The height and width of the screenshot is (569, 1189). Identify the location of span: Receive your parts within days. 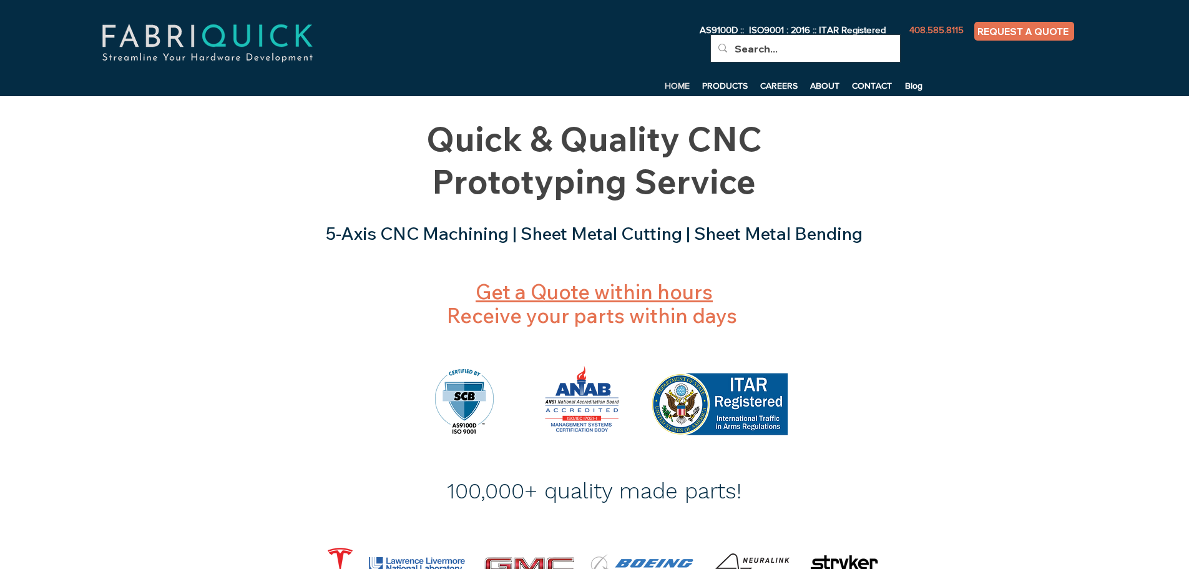
(592, 303).